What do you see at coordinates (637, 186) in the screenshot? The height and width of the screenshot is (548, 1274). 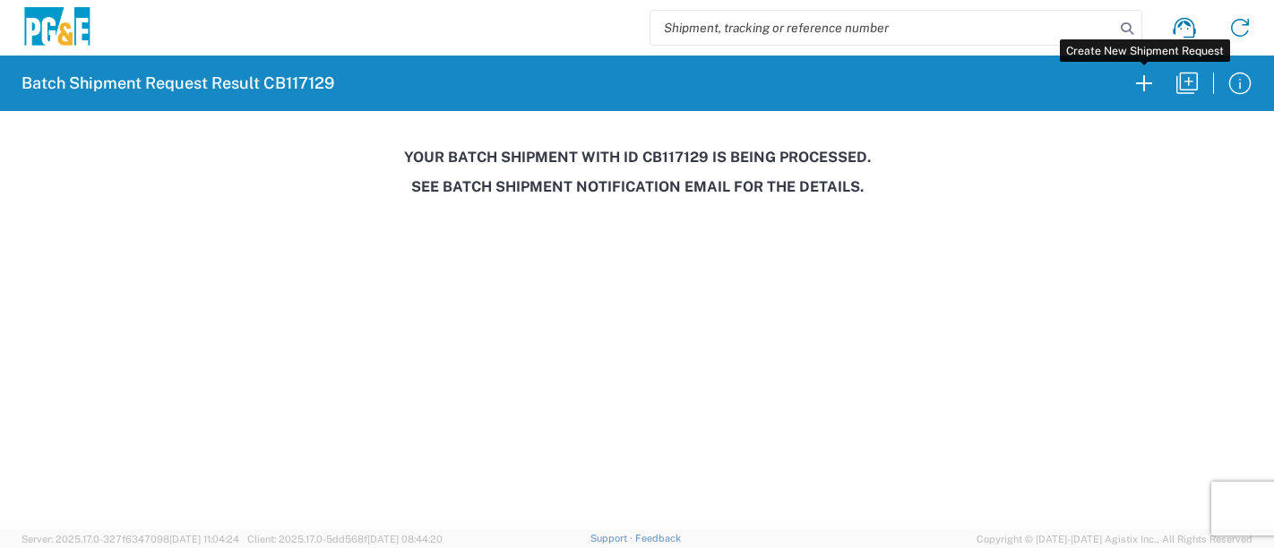 I see `h3: See Batch Shipment Notification email for the details.` at bounding box center [637, 186].